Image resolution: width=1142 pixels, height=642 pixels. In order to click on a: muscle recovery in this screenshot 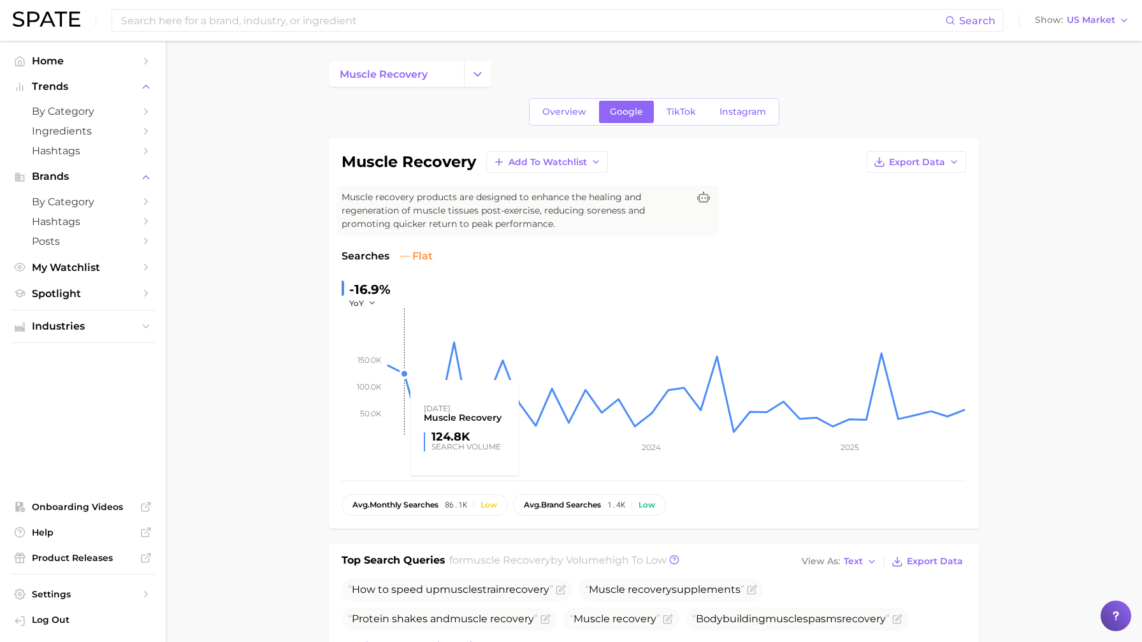, I will do `click(396, 74)`.